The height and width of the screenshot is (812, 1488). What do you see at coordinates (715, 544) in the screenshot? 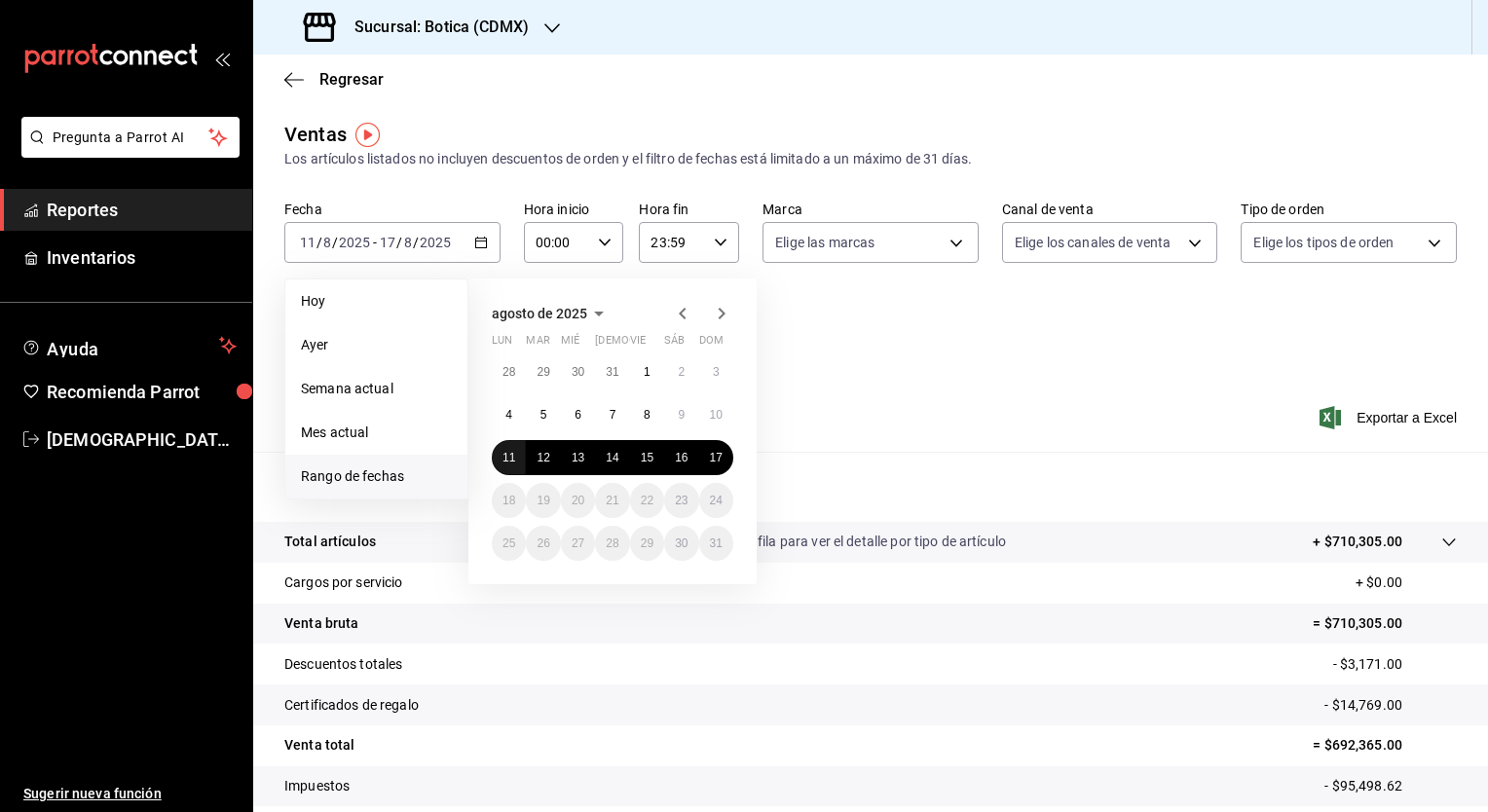
I see `button: 31 de agosto de 2025` at bounding box center [715, 544].